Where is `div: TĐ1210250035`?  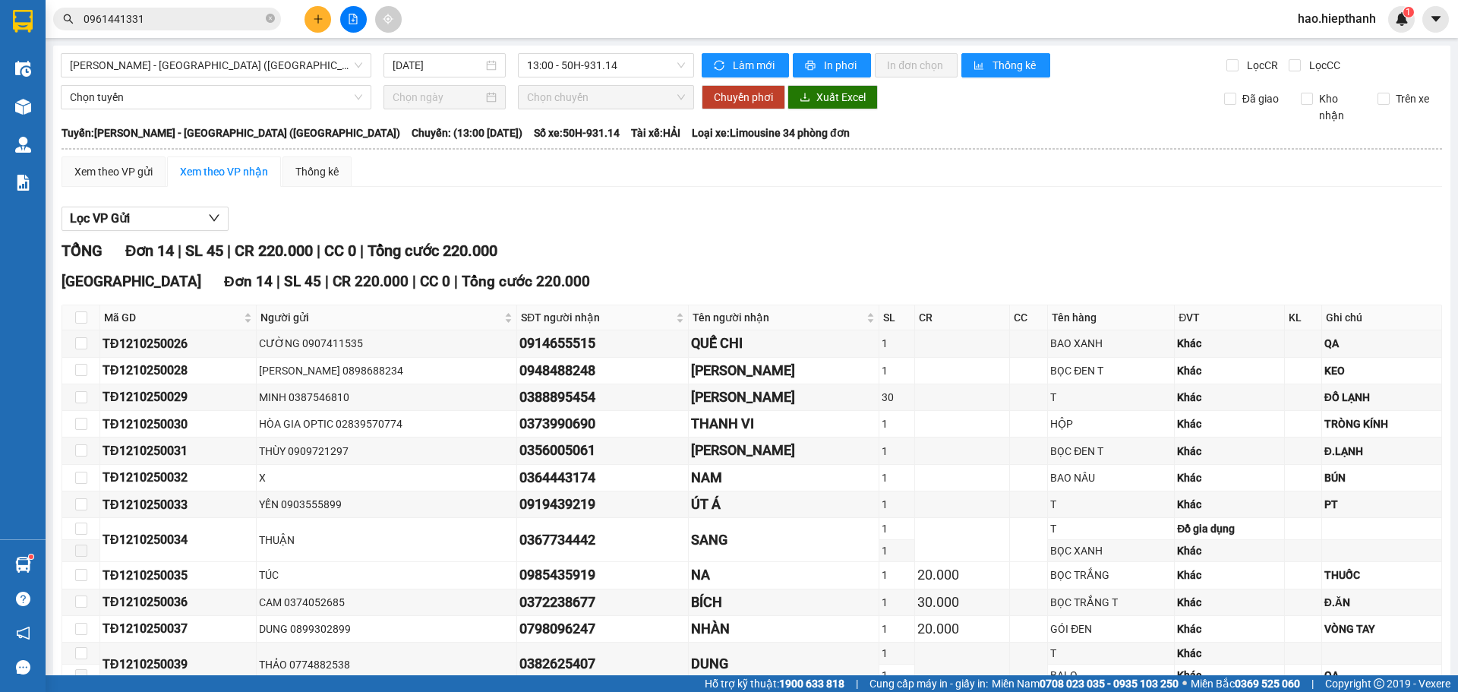 div: TĐ1210250035 is located at coordinates (178, 575).